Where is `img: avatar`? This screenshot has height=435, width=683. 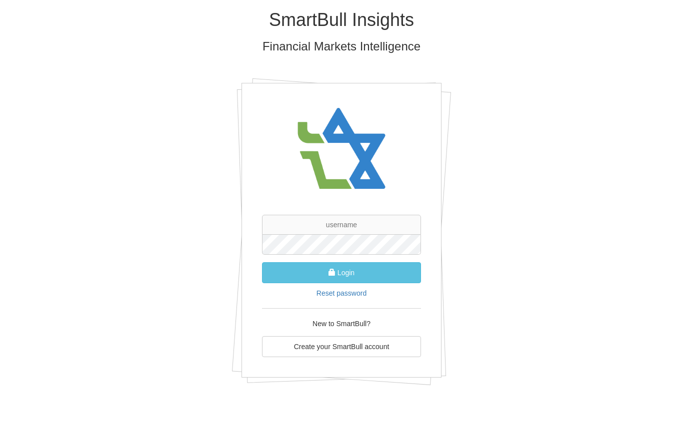 img: avatar is located at coordinates (341, 149).